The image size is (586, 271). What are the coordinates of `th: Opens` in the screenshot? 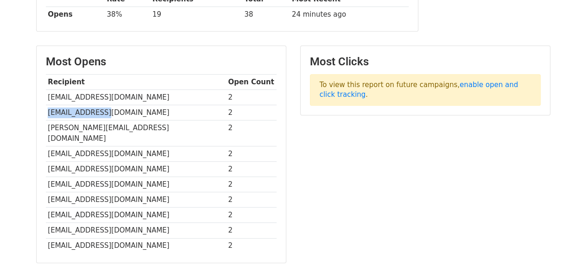 It's located at (75, 14).